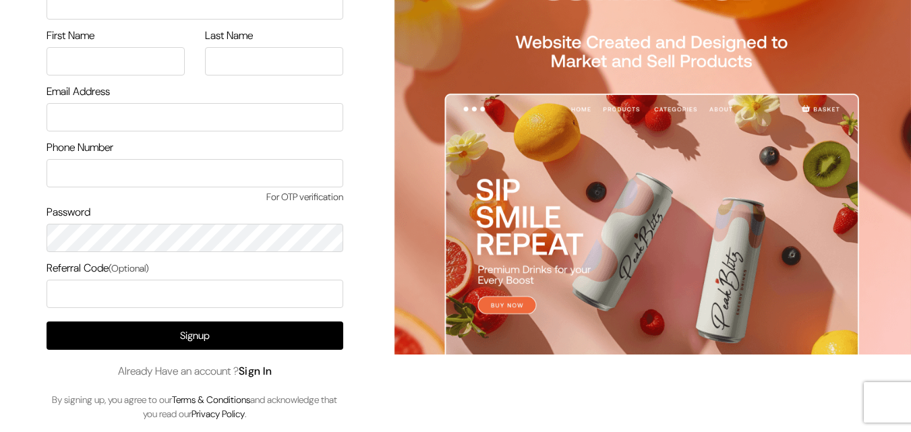 Image resolution: width=911 pixels, height=432 pixels. Describe the element at coordinates (195, 372) in the screenshot. I see `span: Already Have an account ?` at that location.